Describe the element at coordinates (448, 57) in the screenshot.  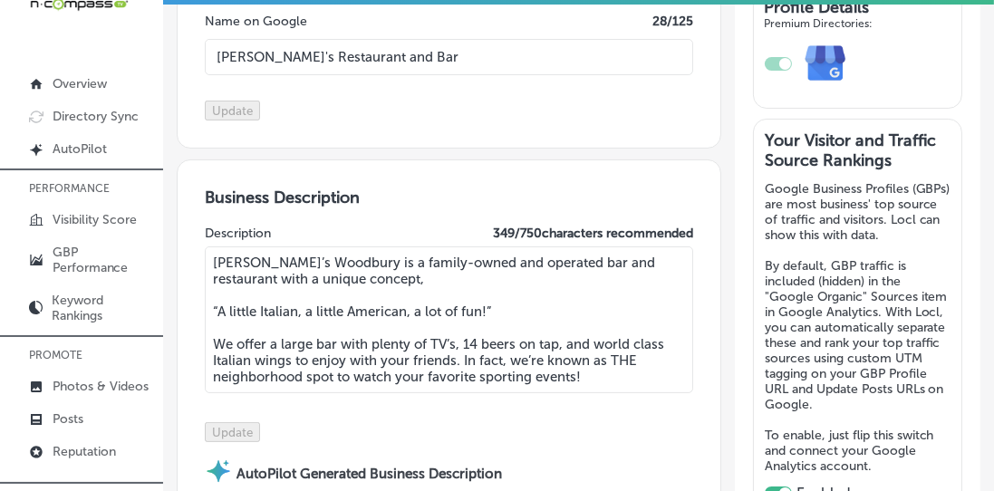
I see `input: Enter Location Name` at that location.